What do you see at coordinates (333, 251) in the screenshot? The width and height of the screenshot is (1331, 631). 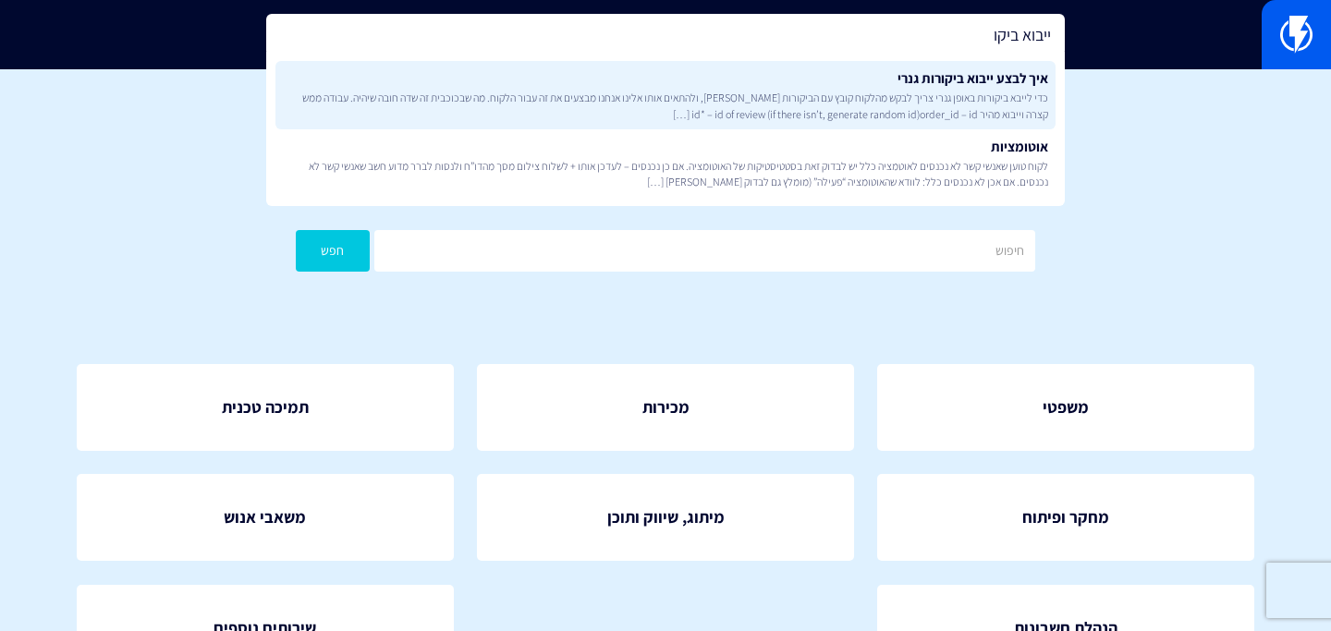 I see `button: חפש` at bounding box center [333, 251].